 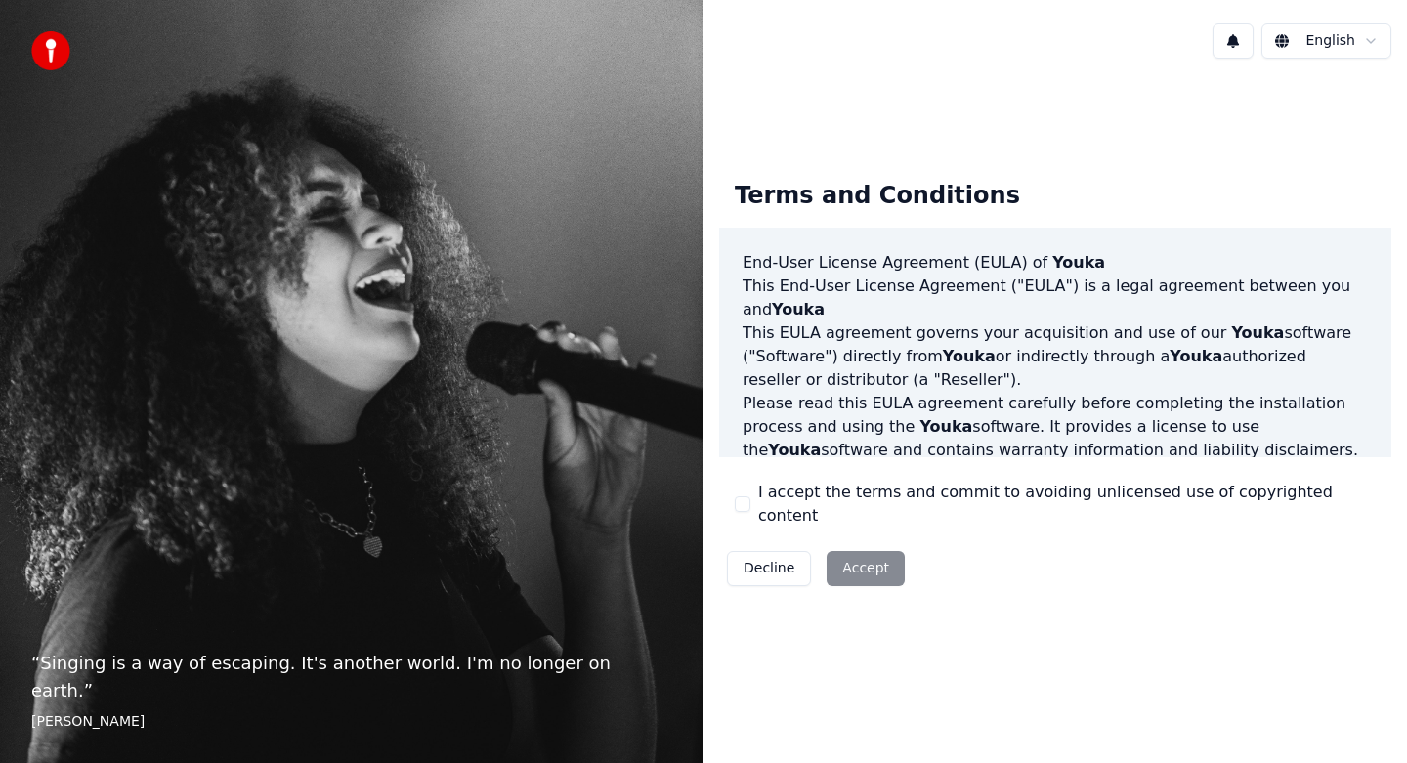 I want to click on p: This End-User License Agreement ("EULA") is a legal agreement between you and, so click(x=1055, y=298).